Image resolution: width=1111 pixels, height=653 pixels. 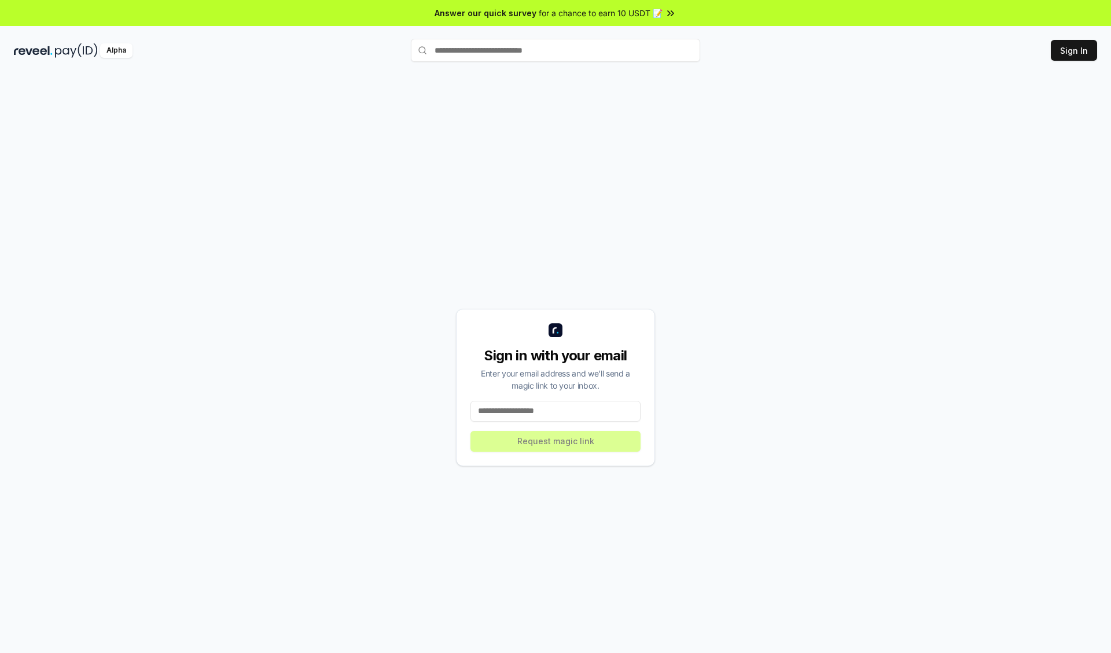 What do you see at coordinates (1074, 50) in the screenshot?
I see `button: Sign In` at bounding box center [1074, 50].